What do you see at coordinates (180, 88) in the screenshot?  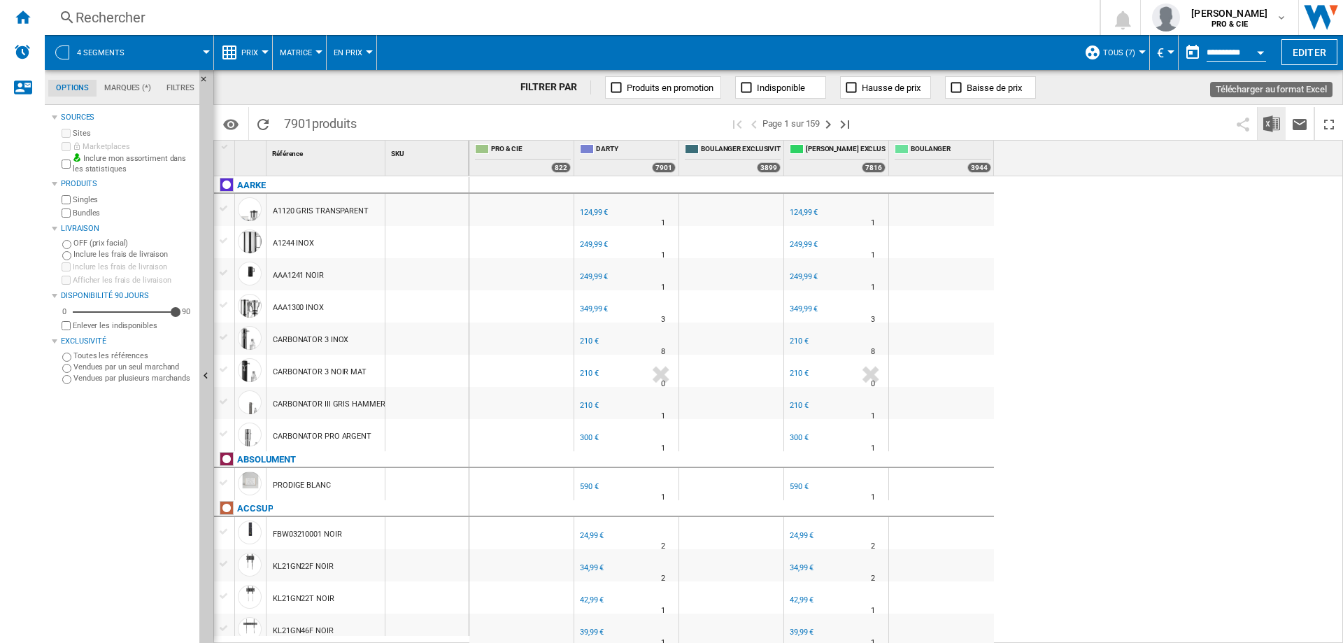 I see `md-tab-item: Filtres` at bounding box center [180, 88].